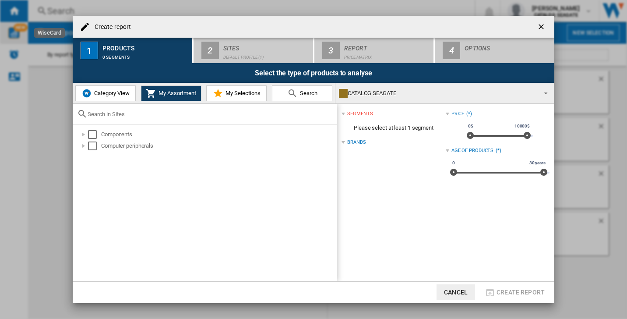 This screenshot has width=627, height=319. Describe the element at coordinates (242, 93) in the screenshot. I see `span: My Selections` at that location.